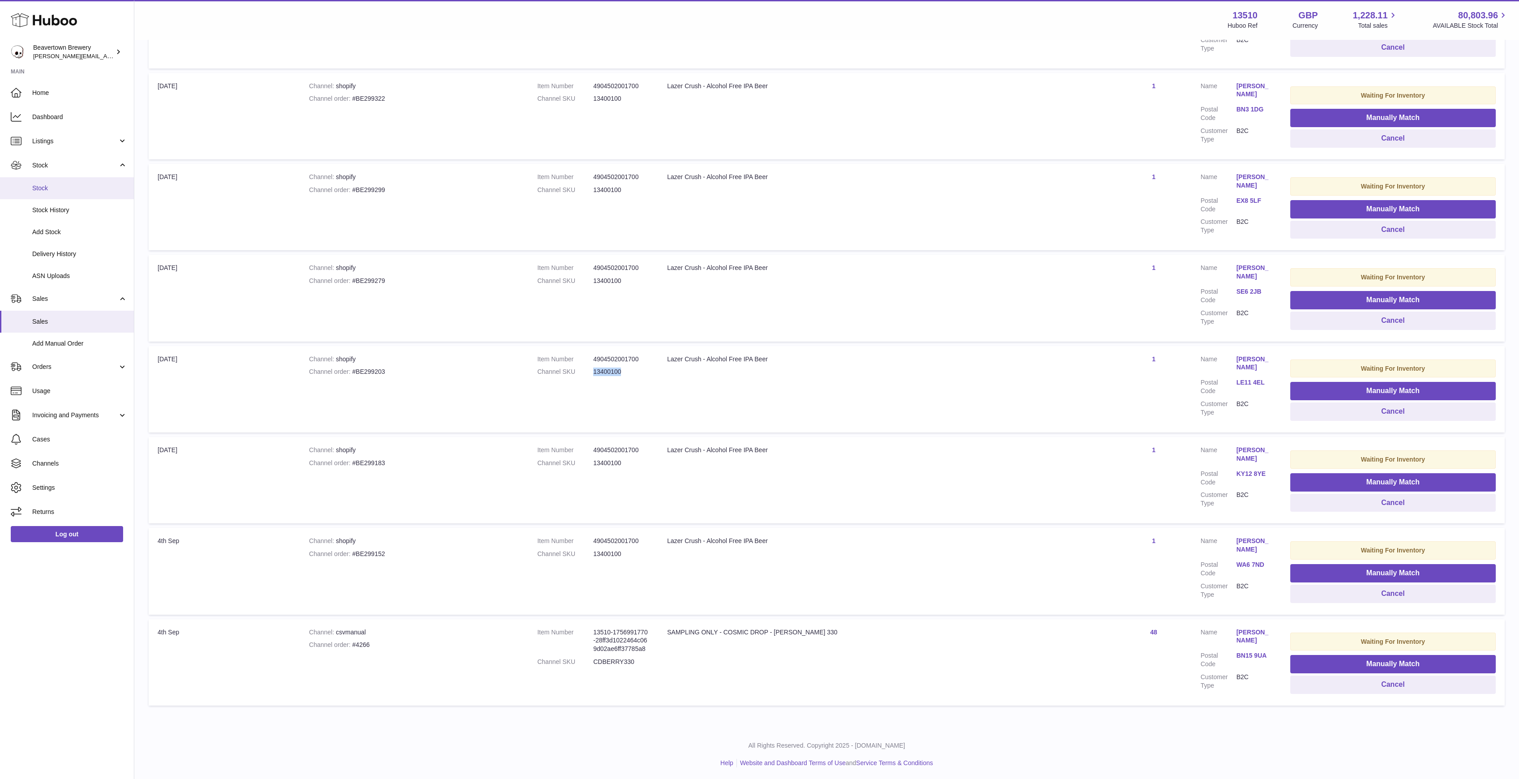  I want to click on span: Settings, so click(80, 487).